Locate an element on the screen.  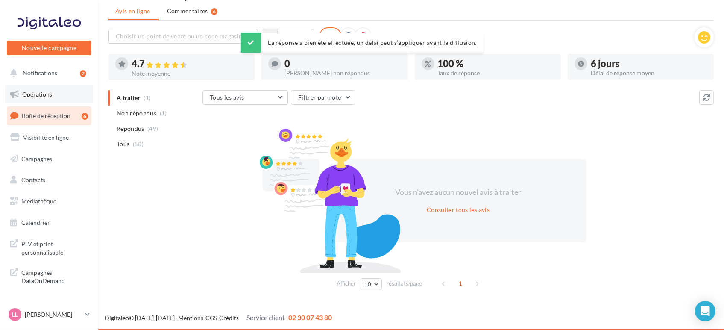
button: Choisir un point de vente ou un code magasin is located at coordinates (183, 36).